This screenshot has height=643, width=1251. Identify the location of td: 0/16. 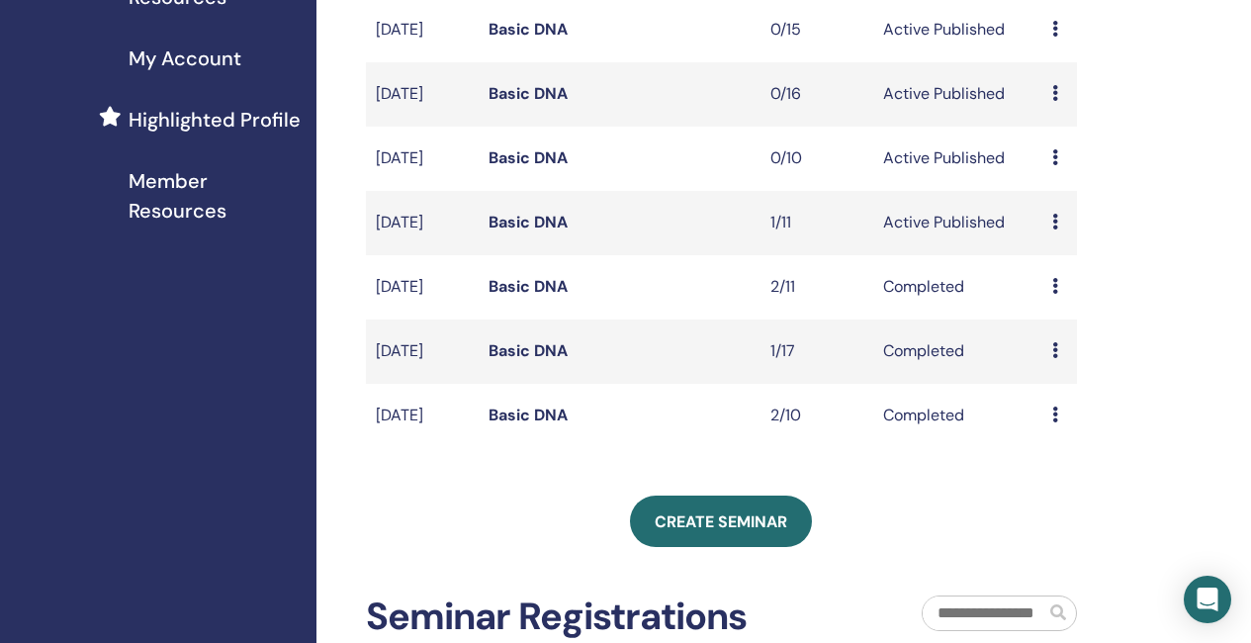
(817, 94).